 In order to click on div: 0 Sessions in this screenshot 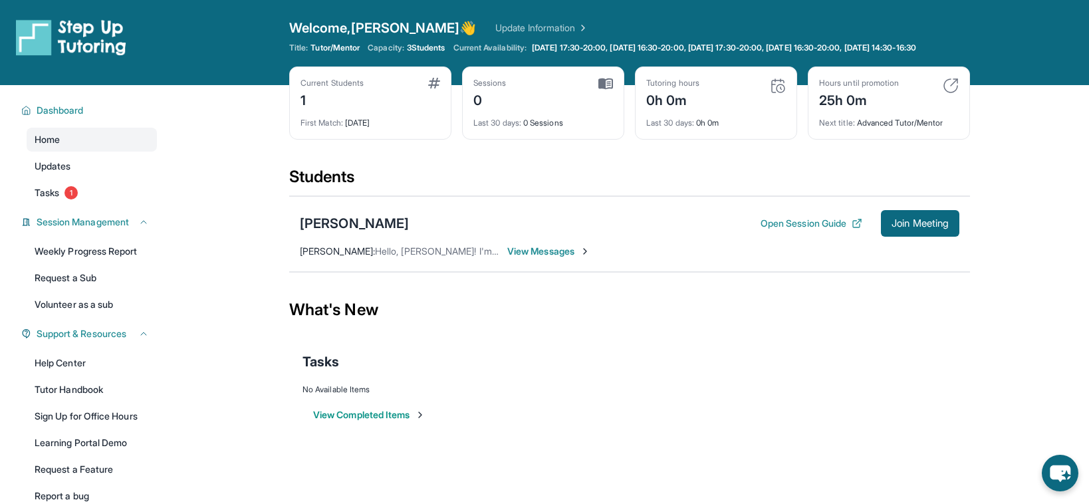, I will do `click(543, 119)`.